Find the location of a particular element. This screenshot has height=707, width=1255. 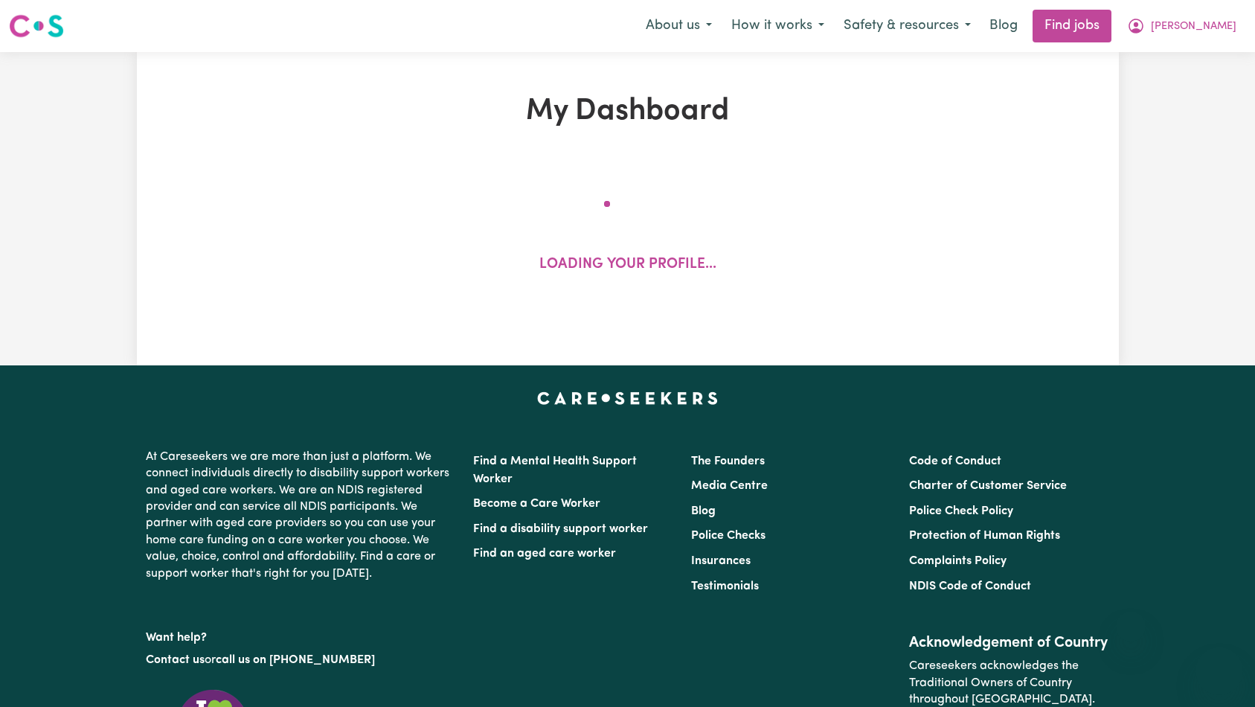

p: At Careseekers we are more than just a platform. We connect individuals directly to disability su... is located at coordinates (301, 515).